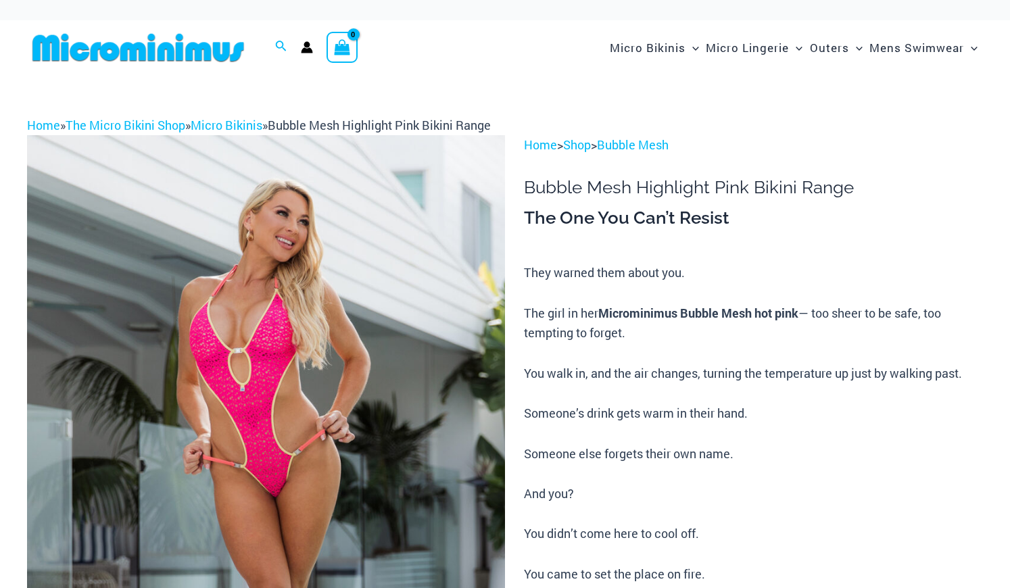 The image size is (1010, 588). What do you see at coordinates (747, 47) in the screenshot?
I see `span: Micro Lingerie` at bounding box center [747, 47].